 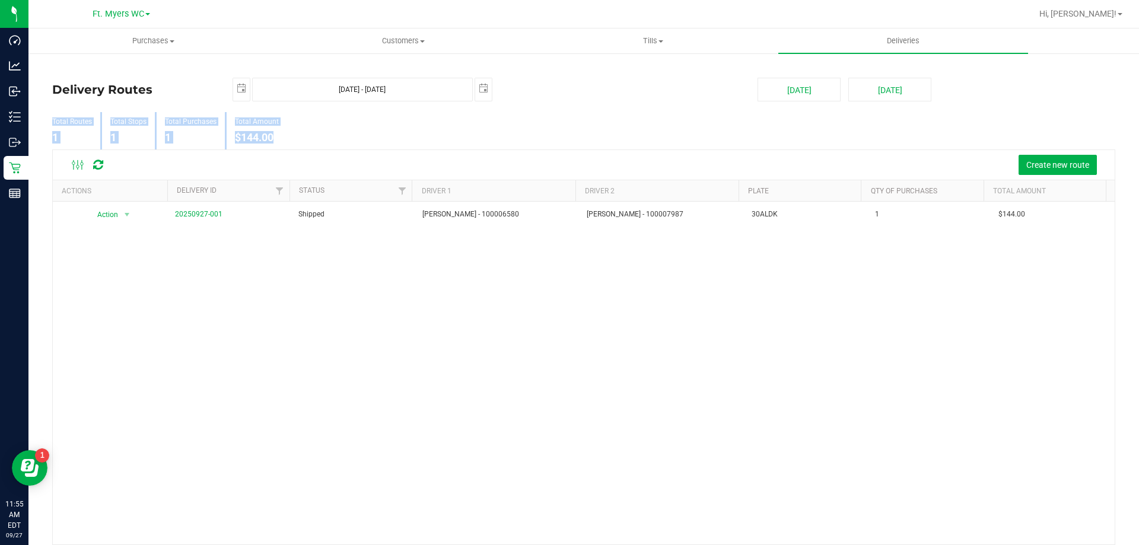 What do you see at coordinates (311, 190) in the screenshot?
I see `a: Status` at bounding box center [311, 190].